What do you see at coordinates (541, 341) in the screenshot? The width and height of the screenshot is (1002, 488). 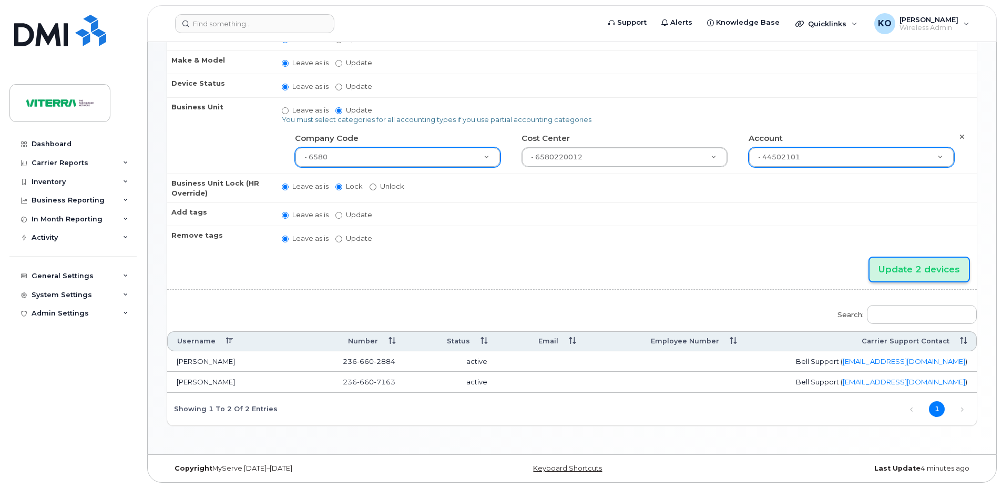 I see `th: Email: activate to sort column ascending` at bounding box center [541, 341].